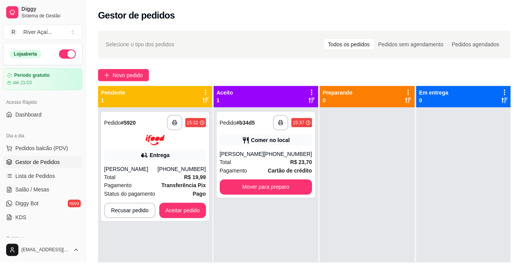  I want to click on div: 15:37, so click(301, 123).